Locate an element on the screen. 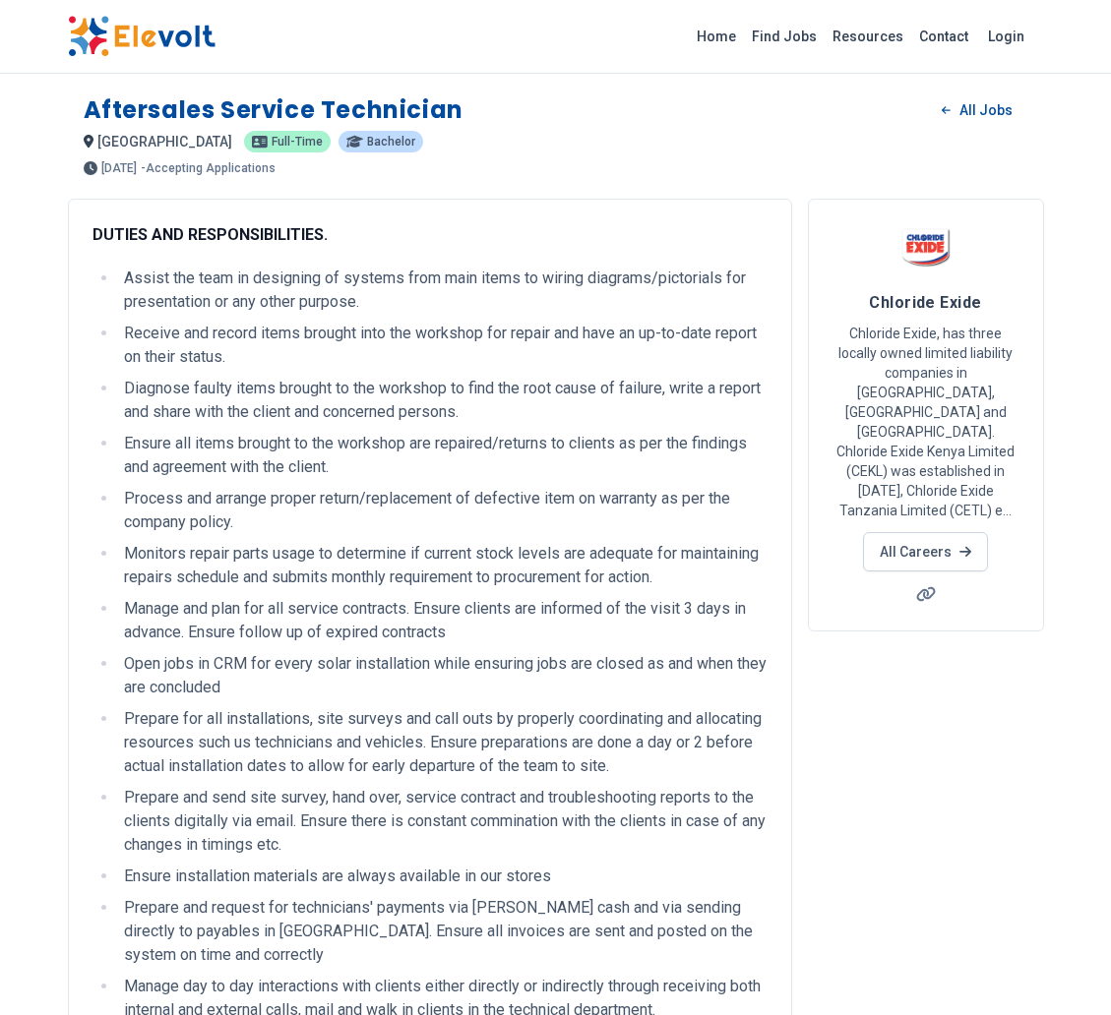 This screenshot has width=1111, height=1015. strong: DUTIES AND RESPONSIBILITIES. is located at coordinates (210, 234).